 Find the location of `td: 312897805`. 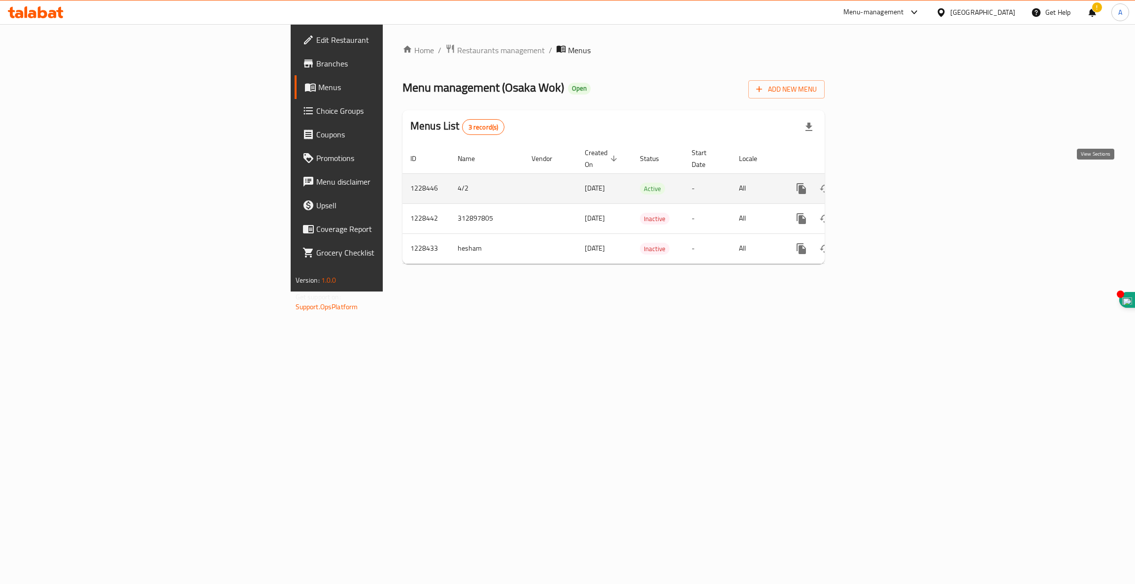

td: 312897805 is located at coordinates (487, 218).